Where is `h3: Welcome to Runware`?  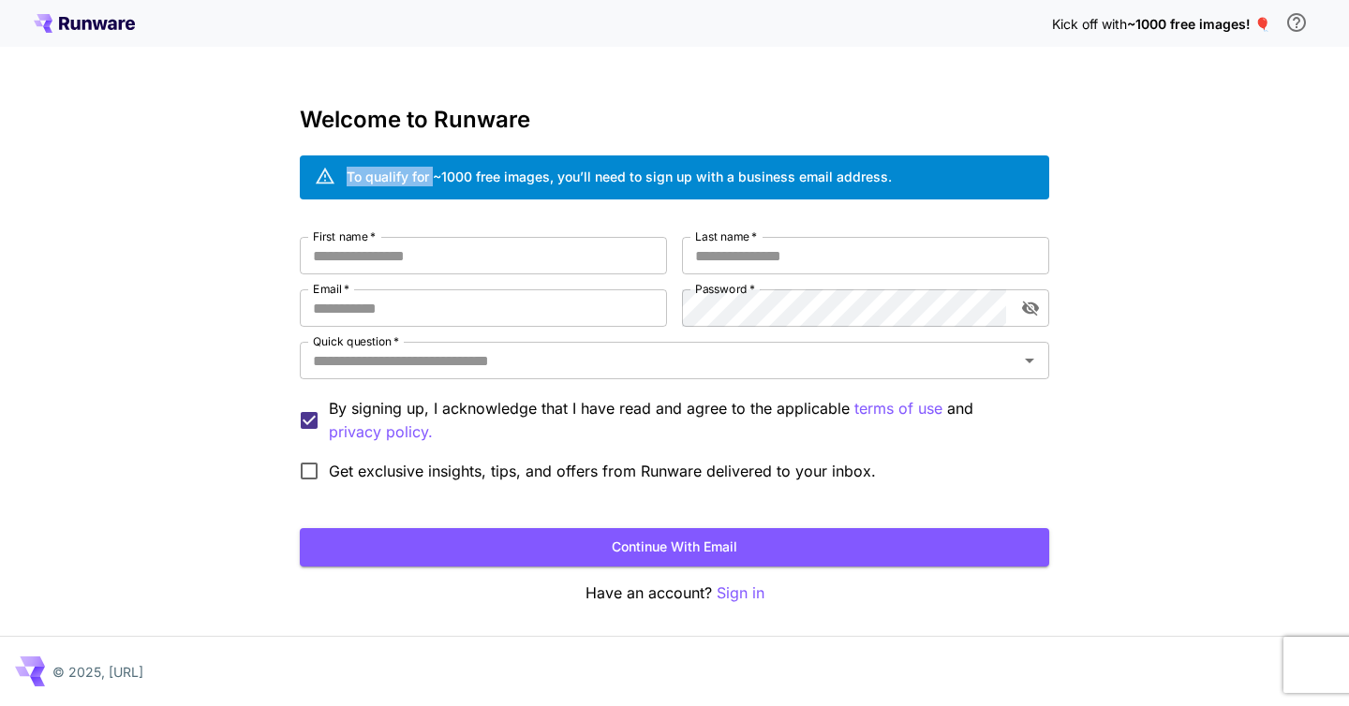 h3: Welcome to Runware is located at coordinates (674, 120).